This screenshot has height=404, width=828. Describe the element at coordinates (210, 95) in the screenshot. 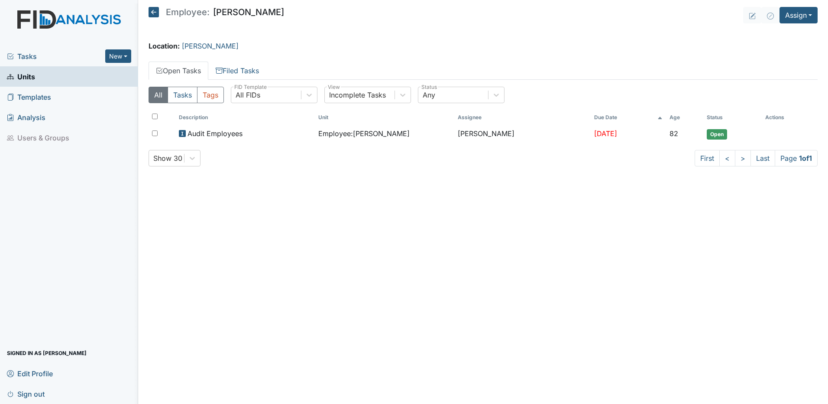

I see `button: Tags` at that location.